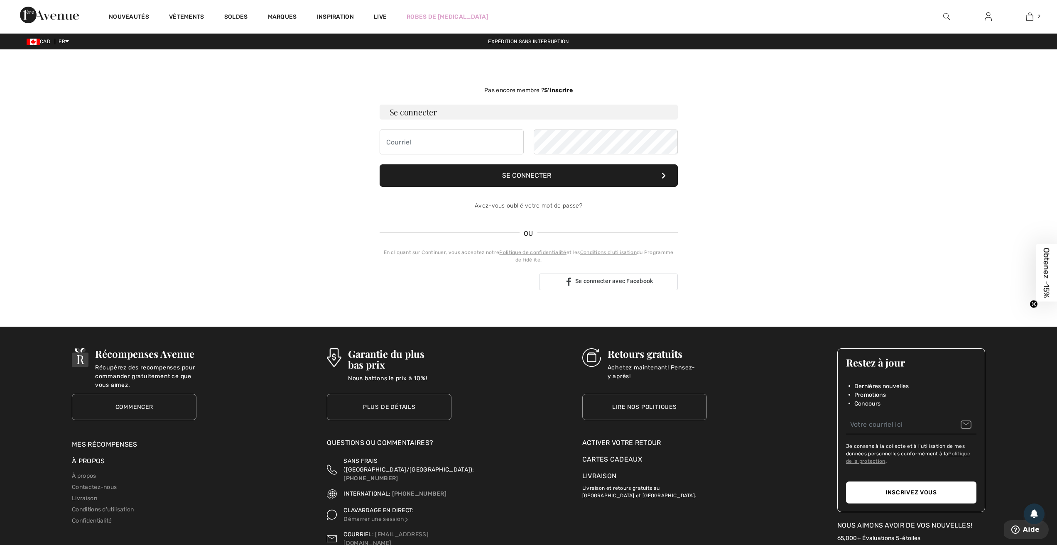  Describe the element at coordinates (657, 354) in the screenshot. I see `h3: Retours gratuits` at that location.